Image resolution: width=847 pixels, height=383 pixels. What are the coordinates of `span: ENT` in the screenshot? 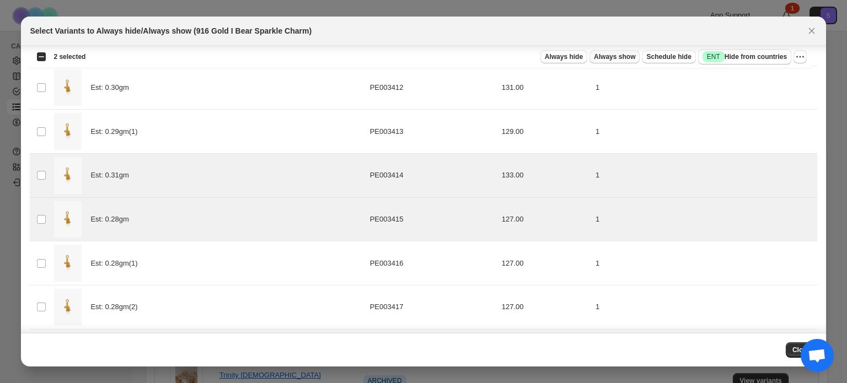 It's located at (714, 57).